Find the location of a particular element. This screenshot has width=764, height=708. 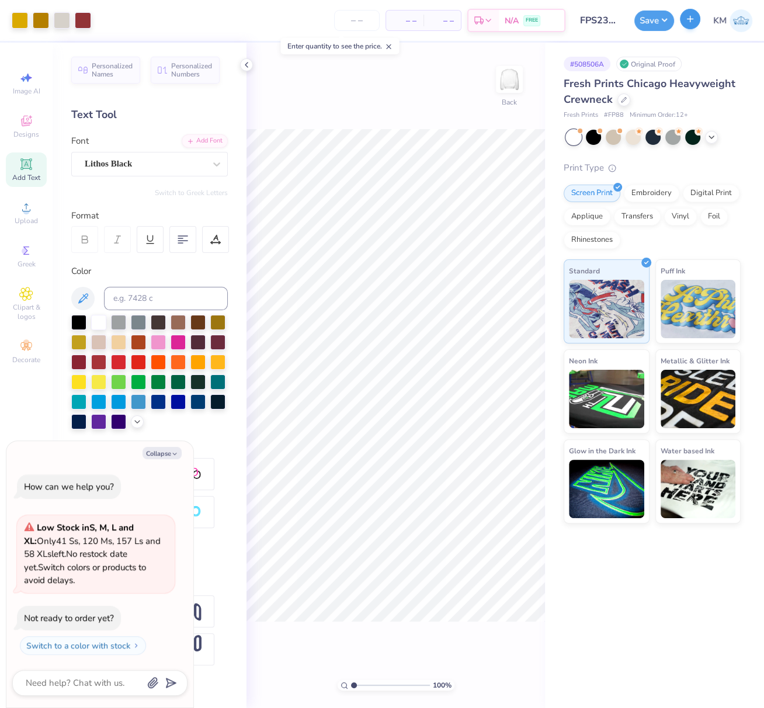

span: Metallic & Glitter Ink is located at coordinates (695, 360).